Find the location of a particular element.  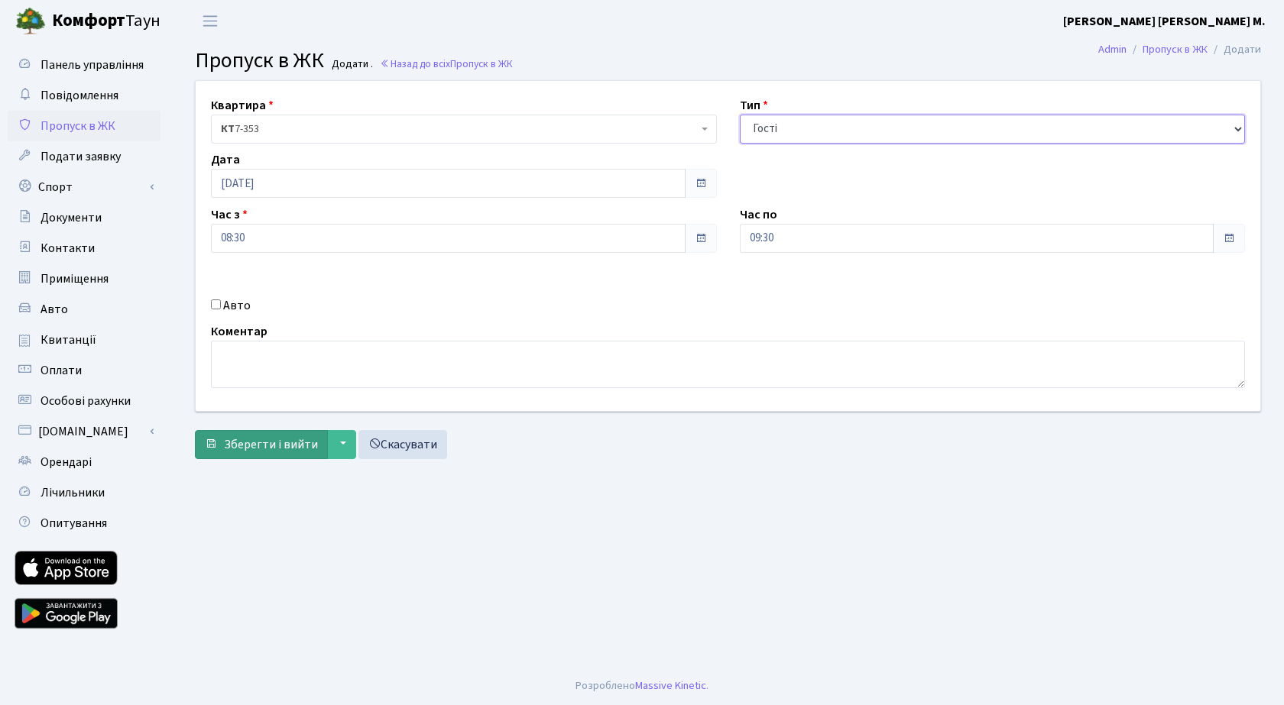

div: Розроблено . is located at coordinates (642, 686).